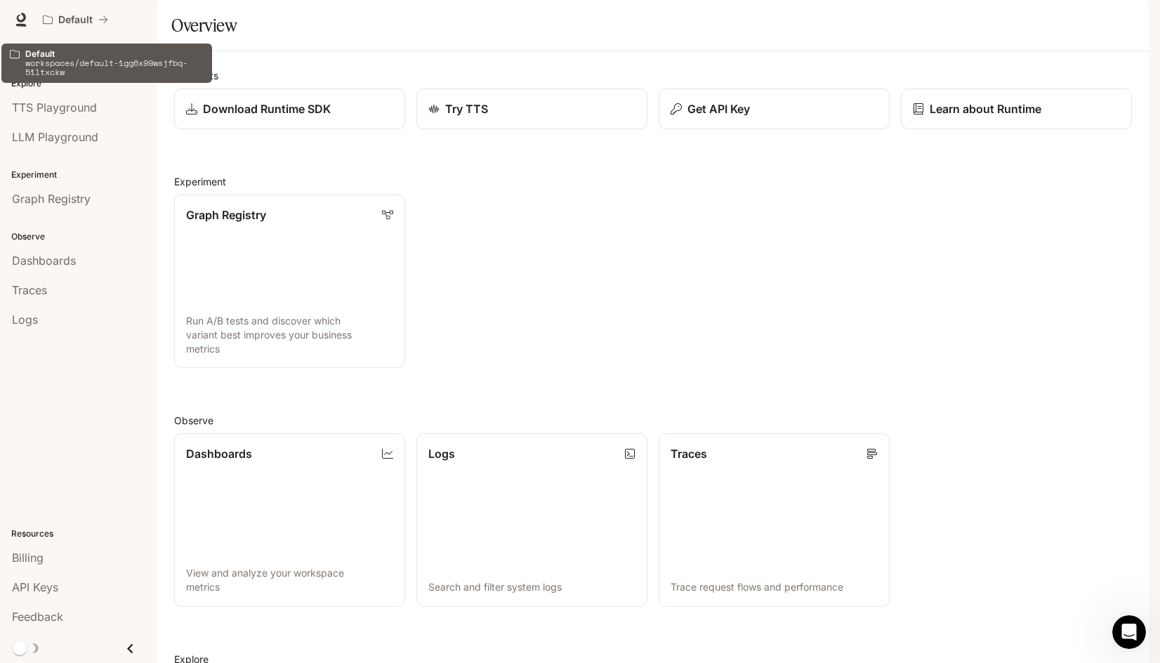 The width and height of the screenshot is (1160, 663). Describe the element at coordinates (289, 109) in the screenshot. I see `a: Download Runtime SDK` at that location.